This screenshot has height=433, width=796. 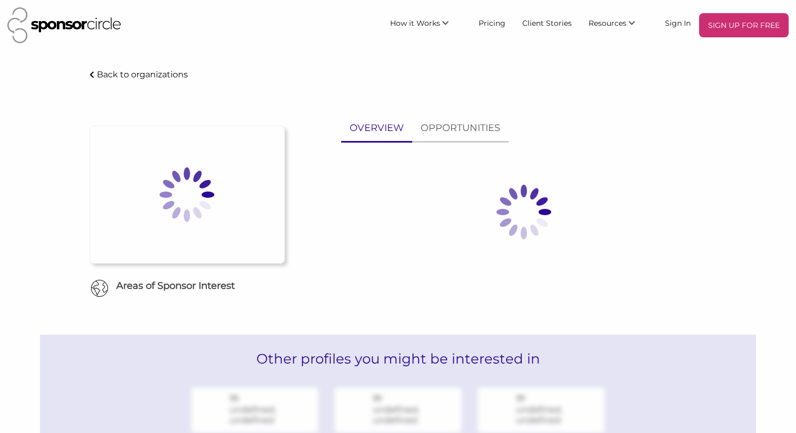 I want to click on h2: Other profiles you might be interested in, so click(x=398, y=359).